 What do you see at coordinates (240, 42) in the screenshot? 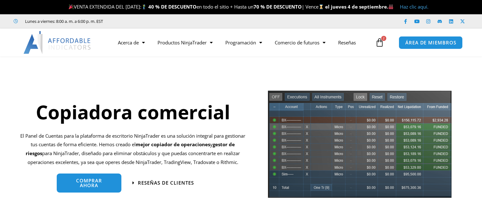
I see `font: Programación` at bounding box center [240, 42].